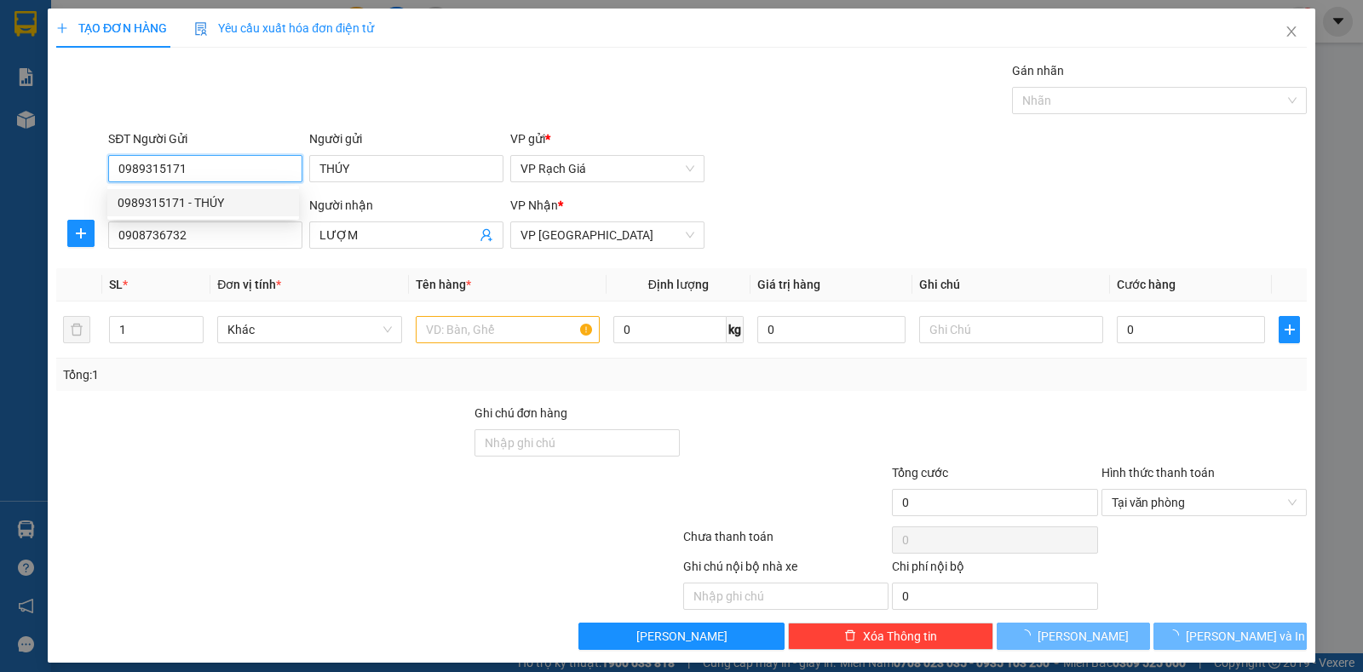 This screenshot has height=672, width=1363. I want to click on span: Xóa Thông tin, so click(900, 636).